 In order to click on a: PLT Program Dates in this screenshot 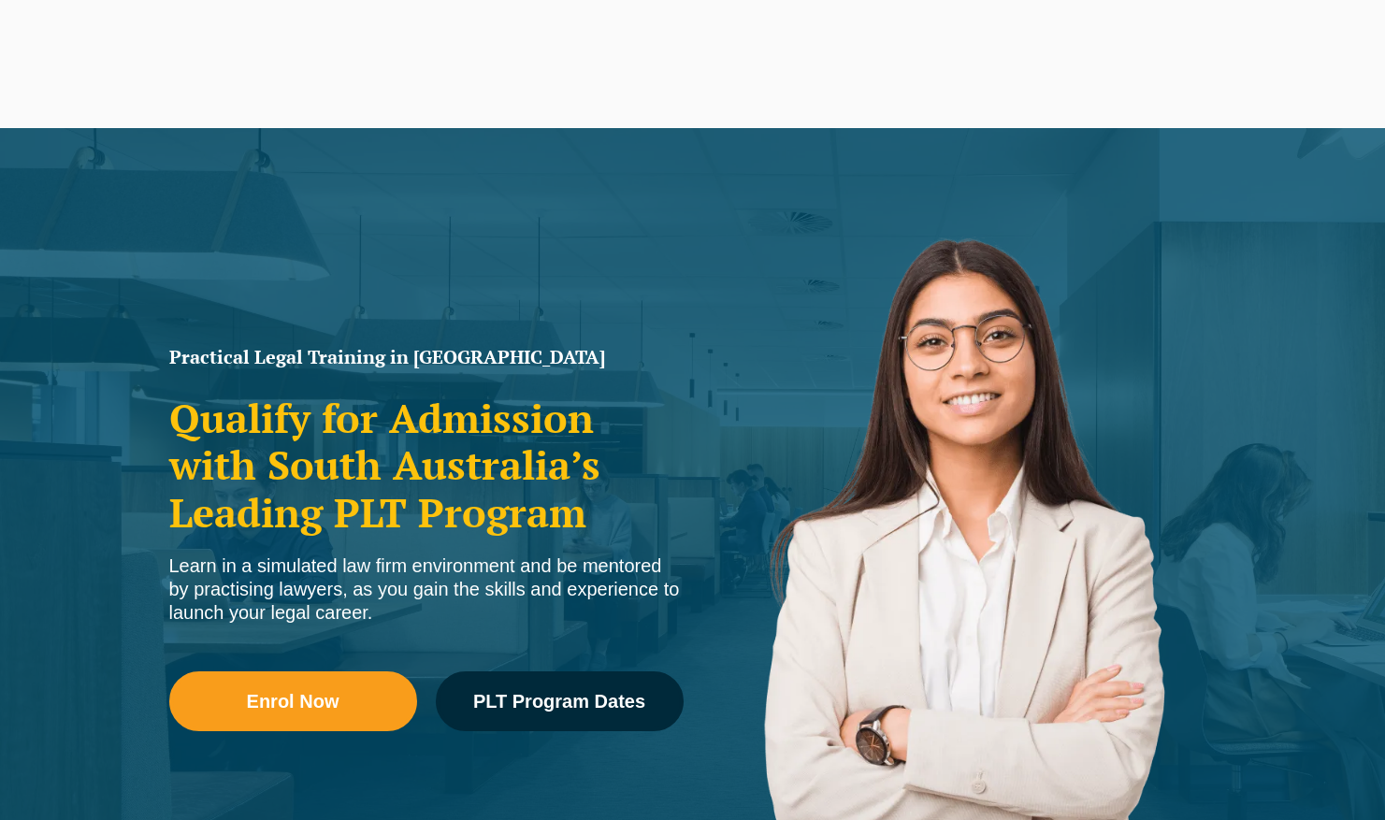, I will do `click(559, 701)`.